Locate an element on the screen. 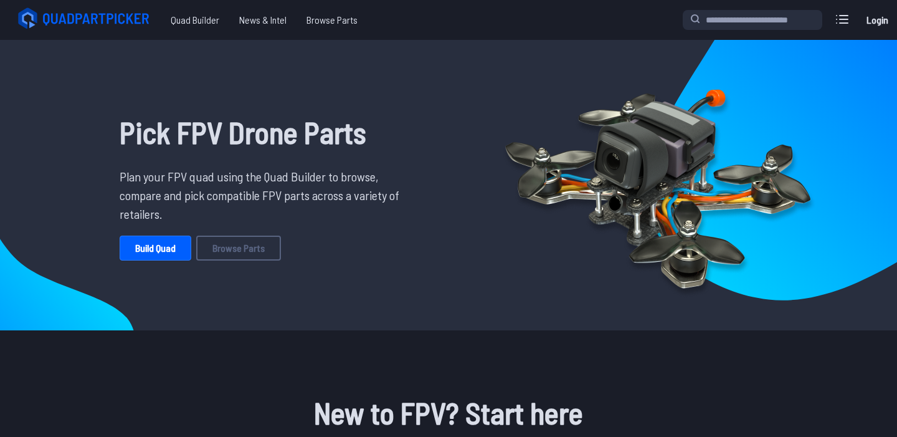 This screenshot has height=437, width=897. a: Login is located at coordinates (877, 20).